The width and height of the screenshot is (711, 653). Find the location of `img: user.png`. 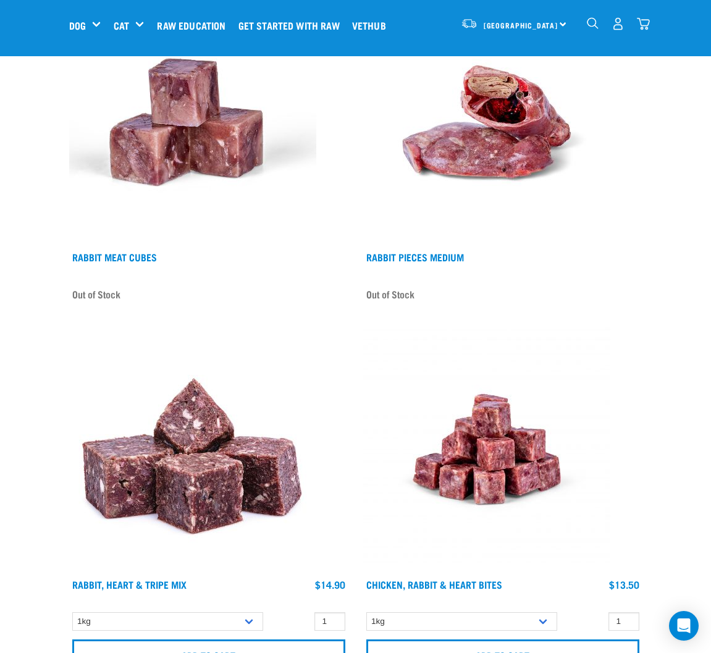

img: user.png is located at coordinates (618, 23).